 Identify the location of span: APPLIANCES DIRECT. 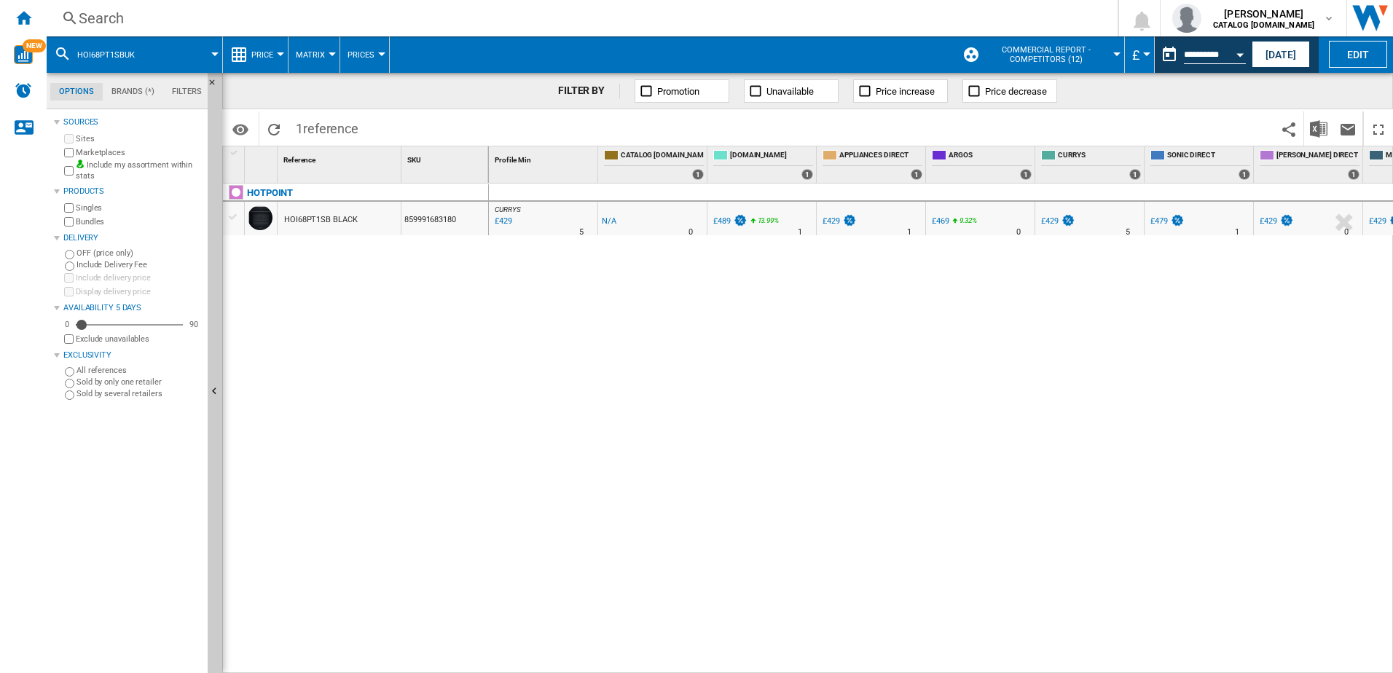
(881, 156).